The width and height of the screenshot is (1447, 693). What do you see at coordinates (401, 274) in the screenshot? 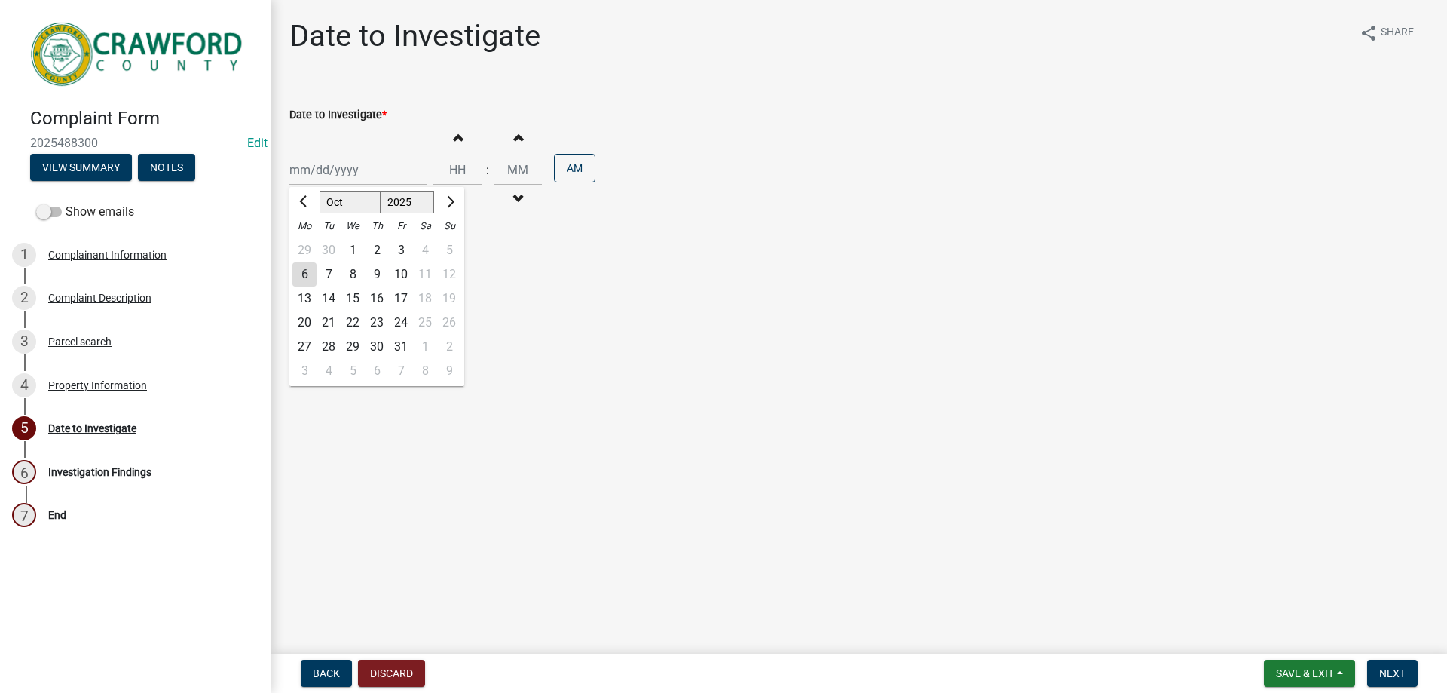
I see `div: Friday, October 10, 2025` at bounding box center [401, 274].